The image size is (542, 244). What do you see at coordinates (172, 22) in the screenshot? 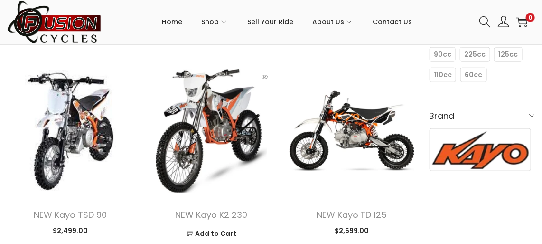
I see `span: Home` at bounding box center [172, 22].